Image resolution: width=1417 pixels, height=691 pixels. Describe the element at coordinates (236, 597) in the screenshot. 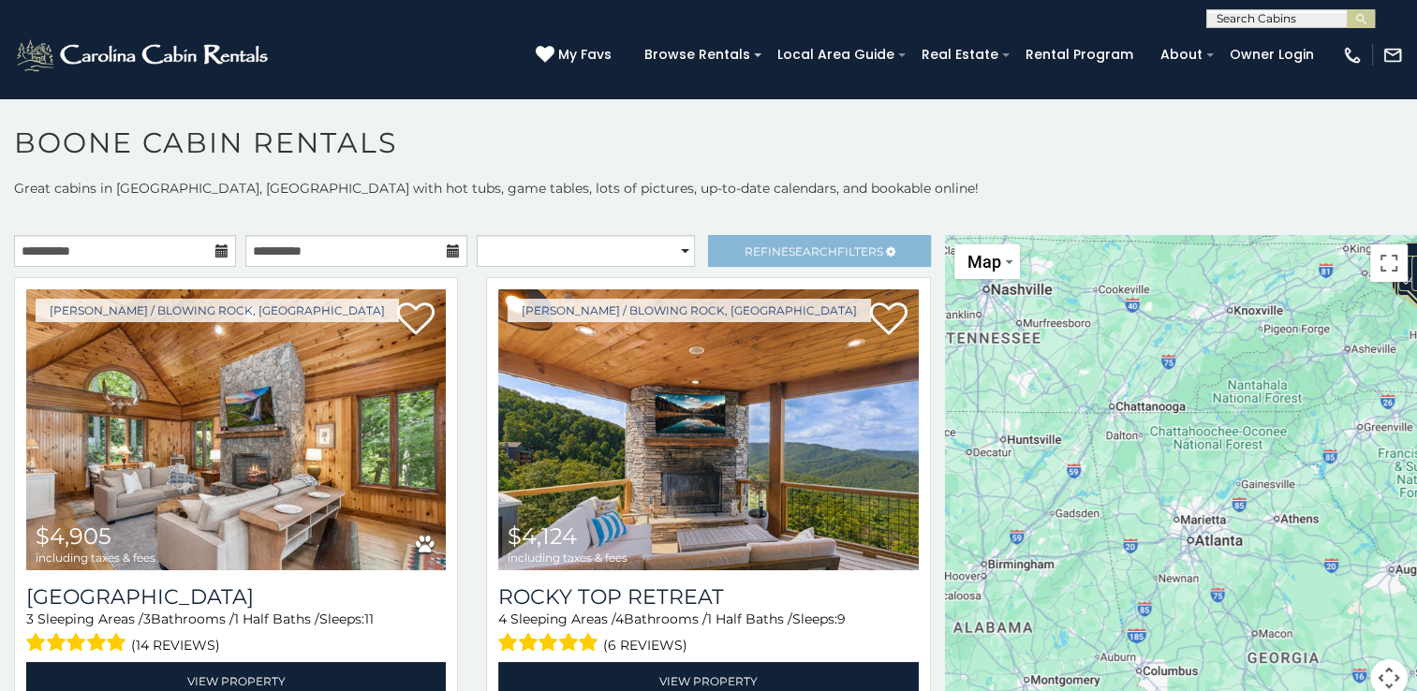

I see `h3: Chimney Island` at that location.